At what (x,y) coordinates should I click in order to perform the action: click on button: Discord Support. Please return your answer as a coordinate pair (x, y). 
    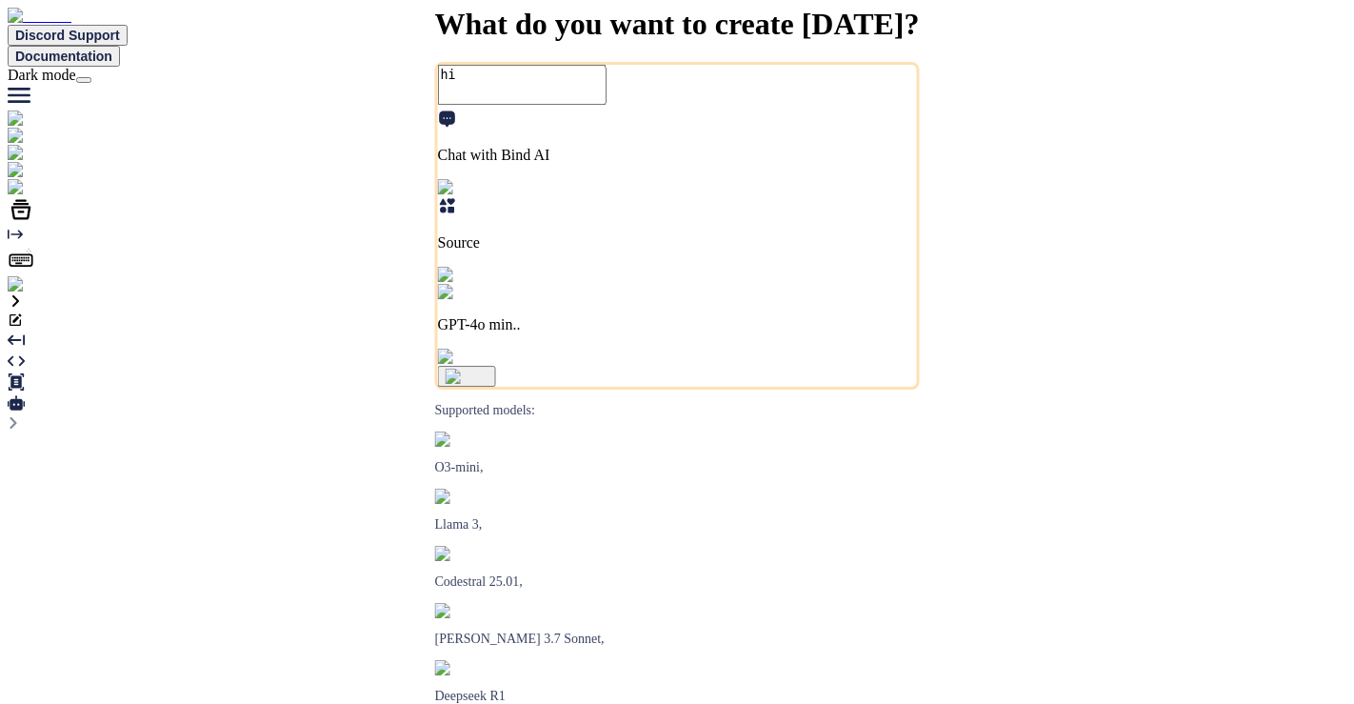
    Looking at the image, I should click on (68, 35).